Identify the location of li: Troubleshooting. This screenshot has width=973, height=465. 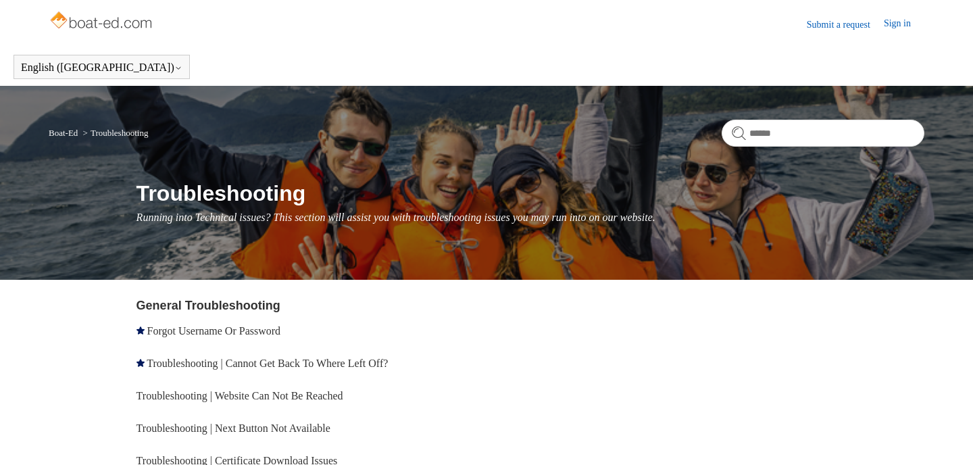
(114, 132).